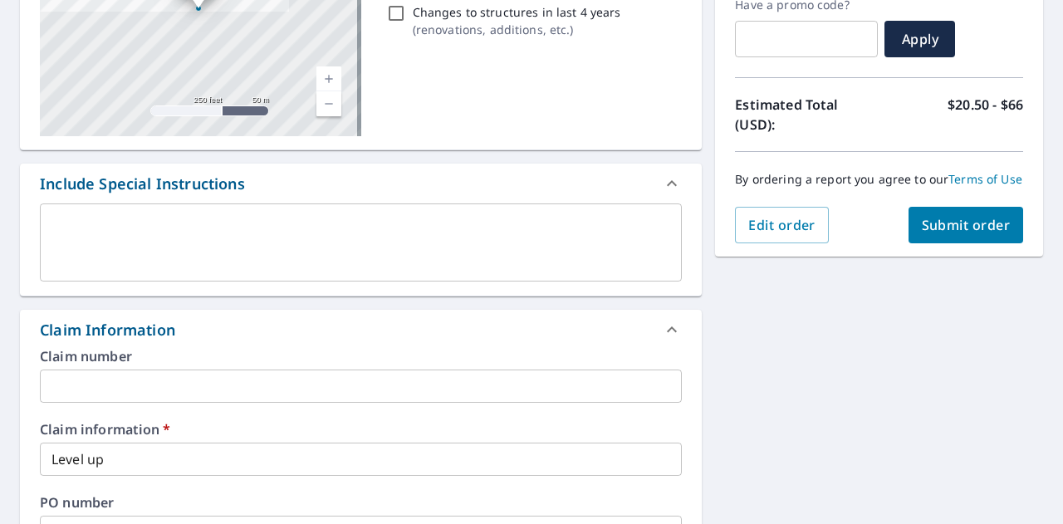 The width and height of the screenshot is (1063, 524). I want to click on label: Claim information, so click(361, 430).